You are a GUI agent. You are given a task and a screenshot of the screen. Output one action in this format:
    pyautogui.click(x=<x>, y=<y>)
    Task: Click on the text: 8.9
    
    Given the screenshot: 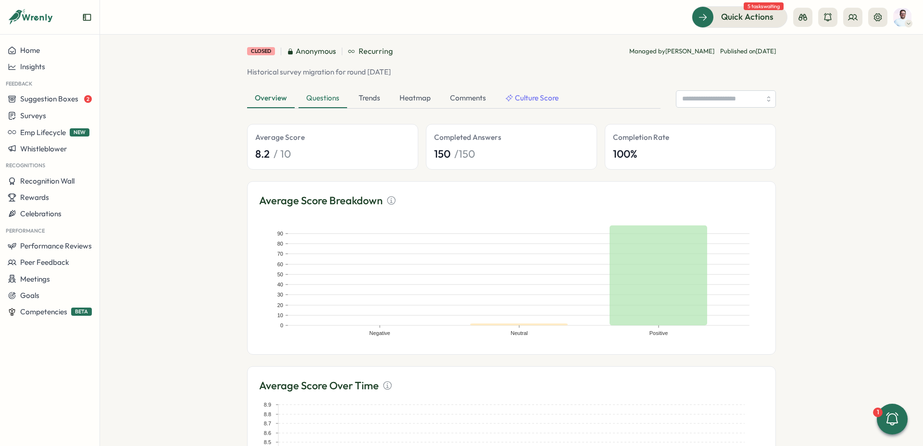 What is the action you would take?
    pyautogui.click(x=267, y=405)
    